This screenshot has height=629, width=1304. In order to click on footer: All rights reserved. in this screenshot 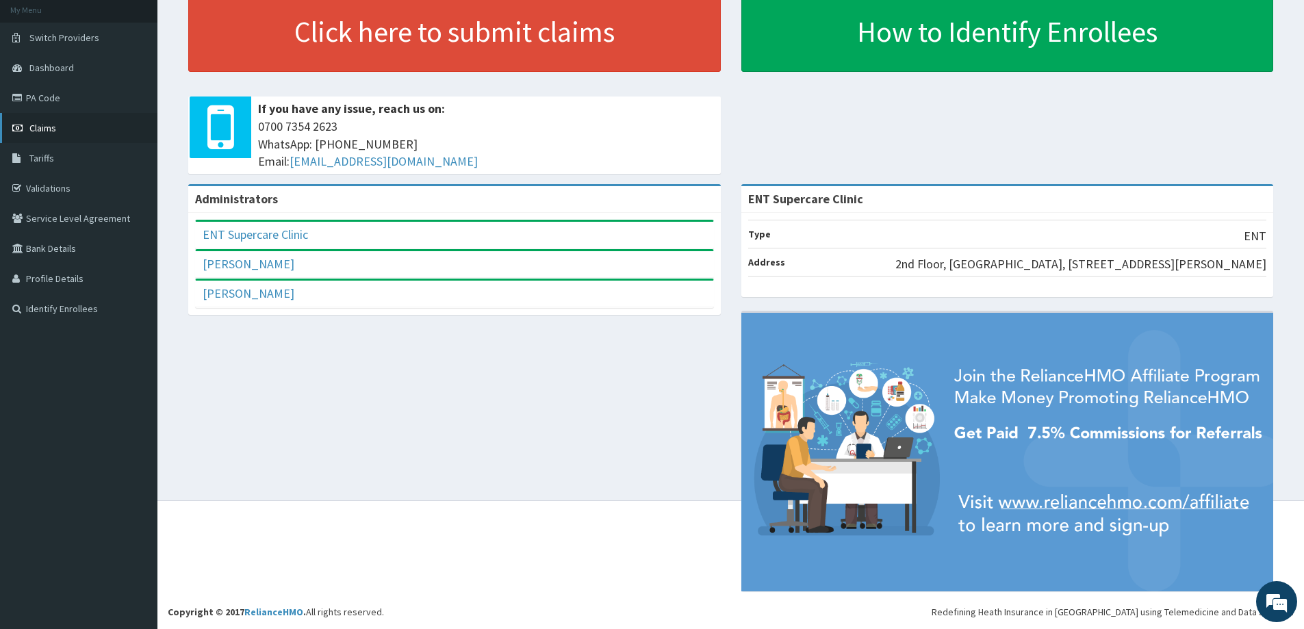, I will do `click(730, 565)`.